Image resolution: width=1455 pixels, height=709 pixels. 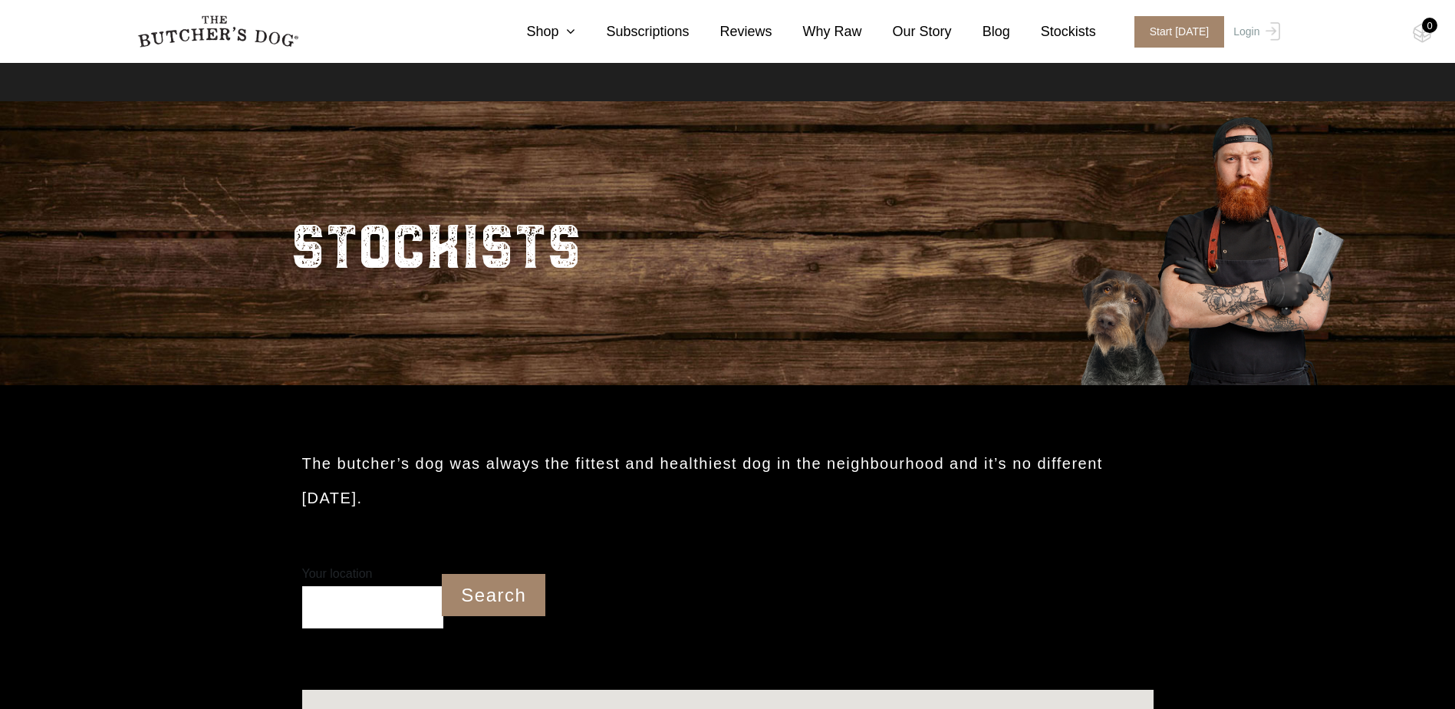 I want to click on a: Reviews, so click(x=731, y=31).